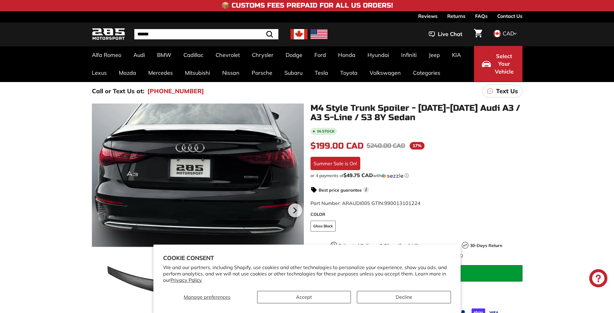 The height and width of the screenshot is (313, 614). I want to click on a: Cadillac, so click(193, 55).